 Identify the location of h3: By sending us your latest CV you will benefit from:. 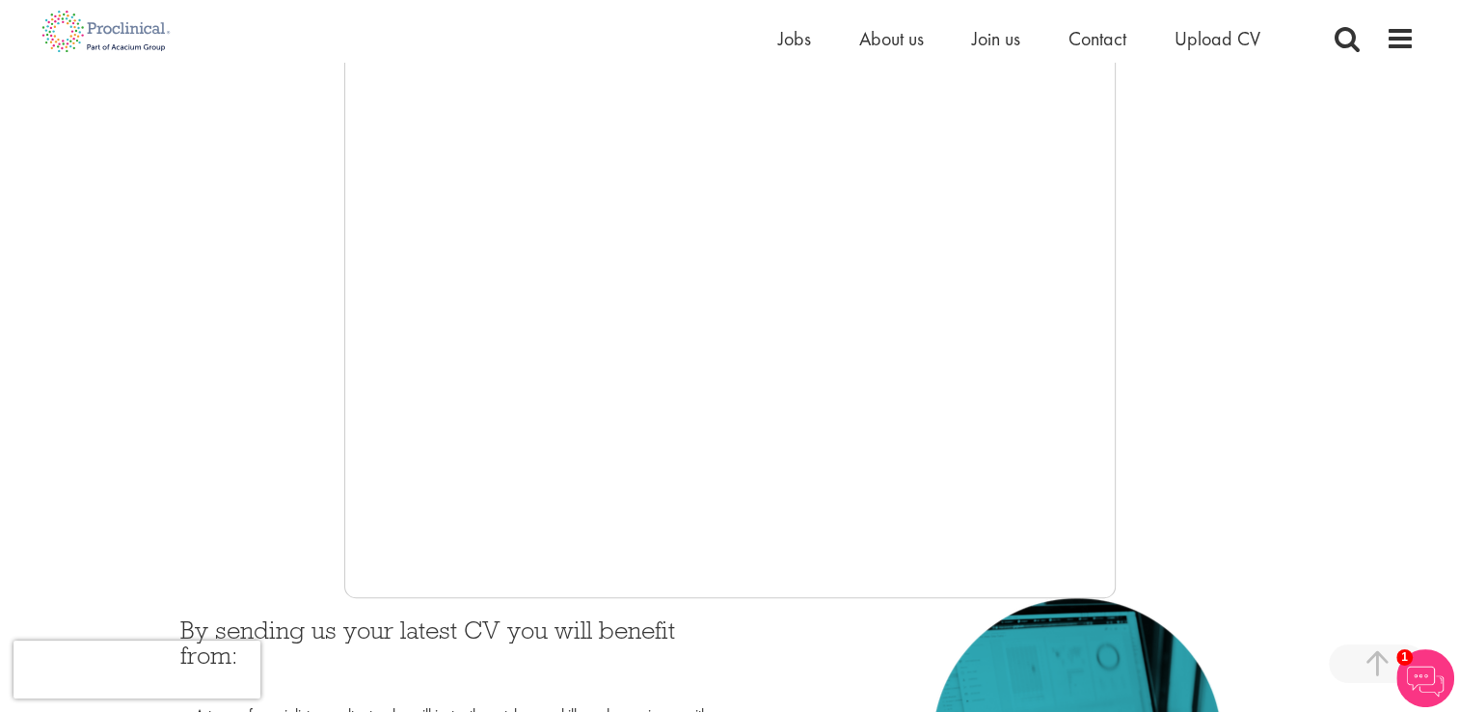
(447, 655).